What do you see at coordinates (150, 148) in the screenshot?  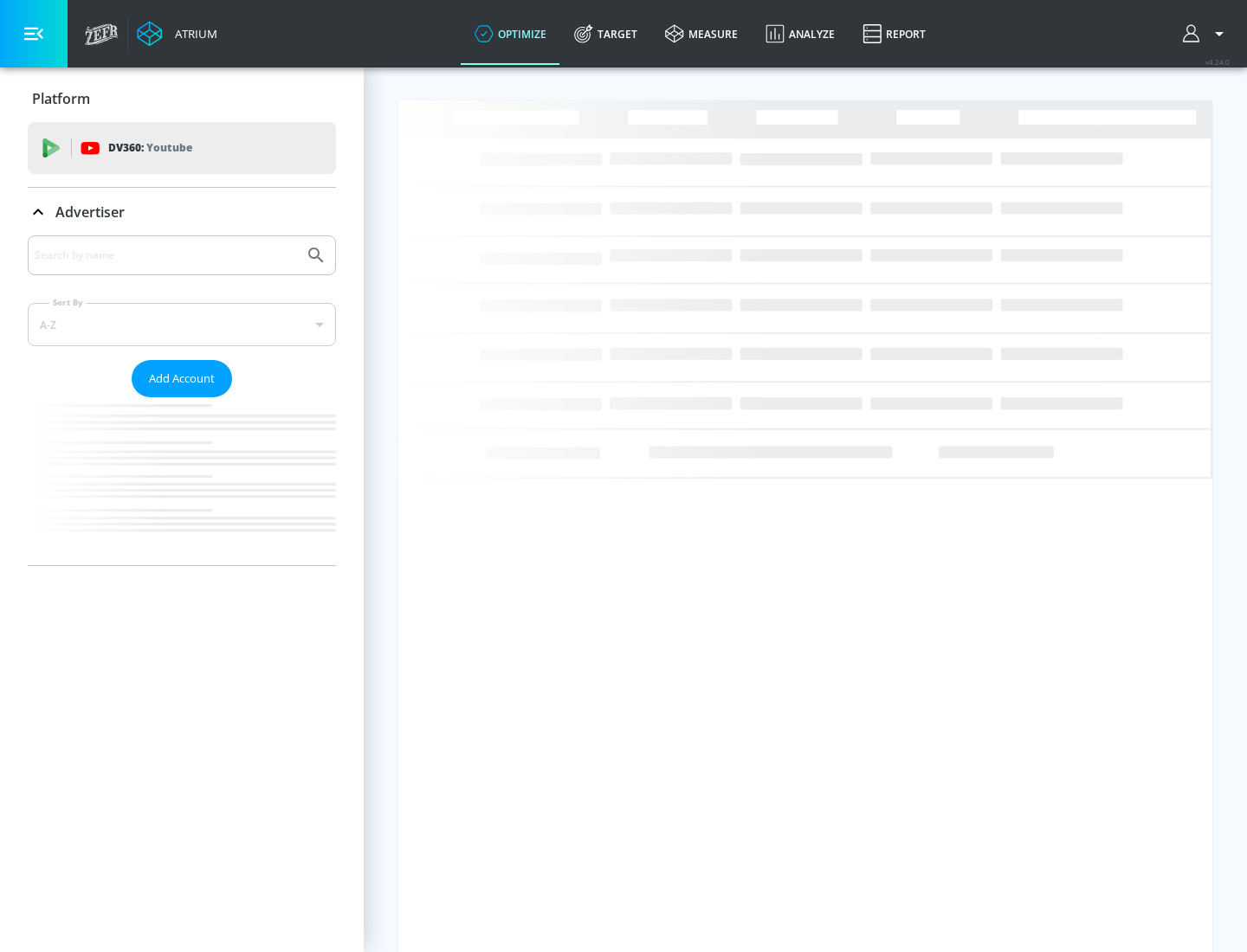 I see `p: DV360:` at bounding box center [150, 148].